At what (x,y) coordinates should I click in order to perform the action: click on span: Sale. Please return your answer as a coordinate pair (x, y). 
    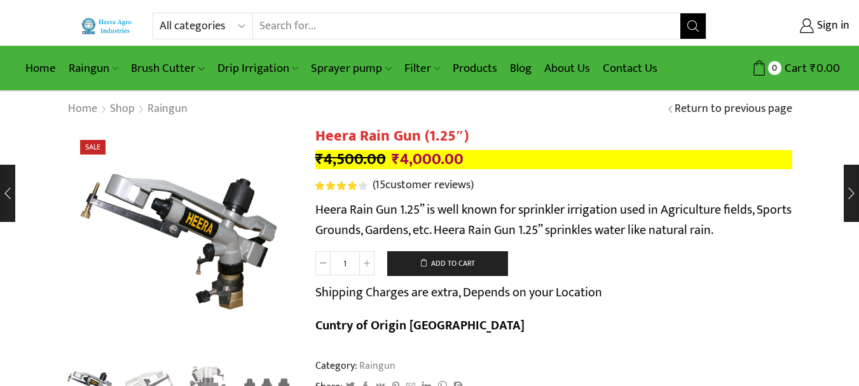
    Looking at the image, I should click on (93, 147).